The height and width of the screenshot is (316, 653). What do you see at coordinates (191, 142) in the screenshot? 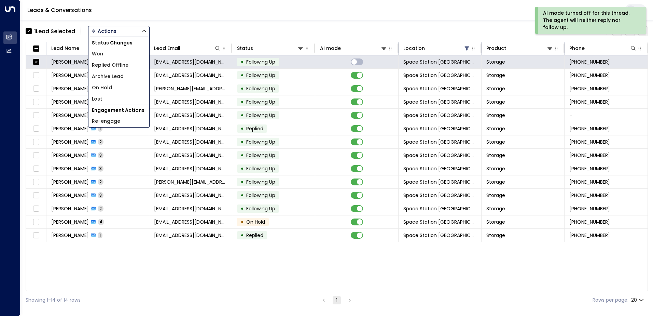
I see `span: Benwiggins@hotmail.co.uk` at bounding box center [191, 142].